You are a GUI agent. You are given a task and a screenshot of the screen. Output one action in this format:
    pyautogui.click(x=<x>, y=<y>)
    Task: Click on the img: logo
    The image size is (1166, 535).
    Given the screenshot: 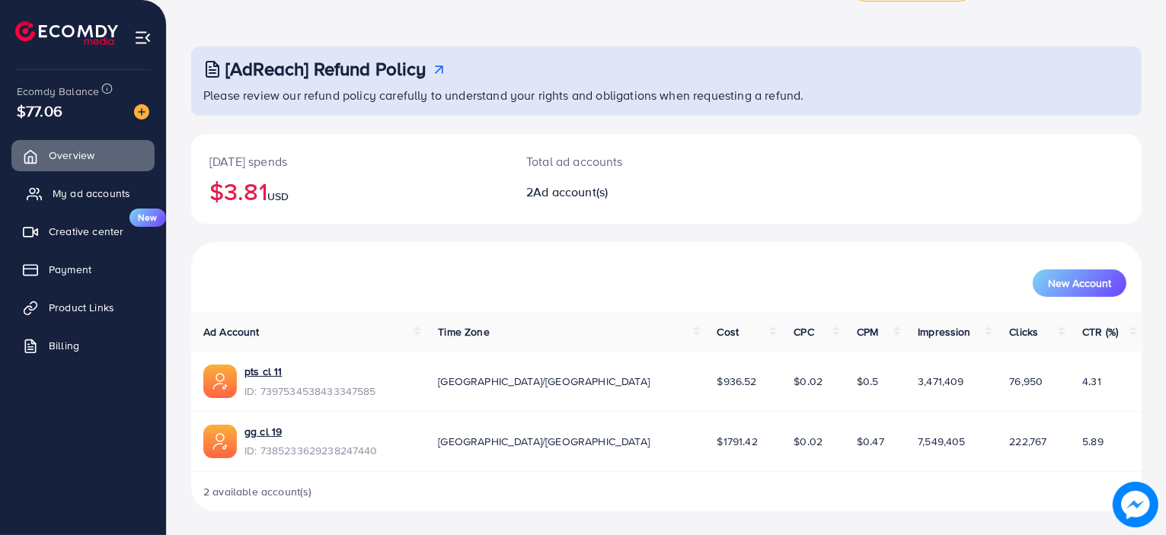 What is the action you would take?
    pyautogui.click(x=66, y=33)
    